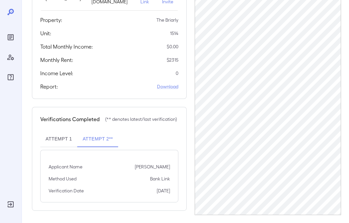 The image size is (349, 223). Describe the element at coordinates (11, 37) in the screenshot. I see `div: Reports` at that location.